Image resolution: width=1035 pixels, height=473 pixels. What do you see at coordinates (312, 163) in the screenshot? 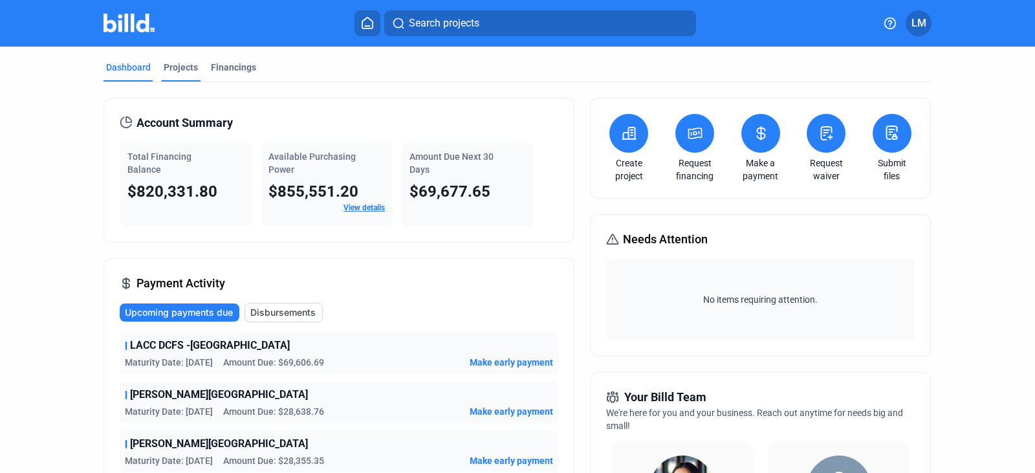
I see `span: Available Purchasing Power` at bounding box center [312, 163].